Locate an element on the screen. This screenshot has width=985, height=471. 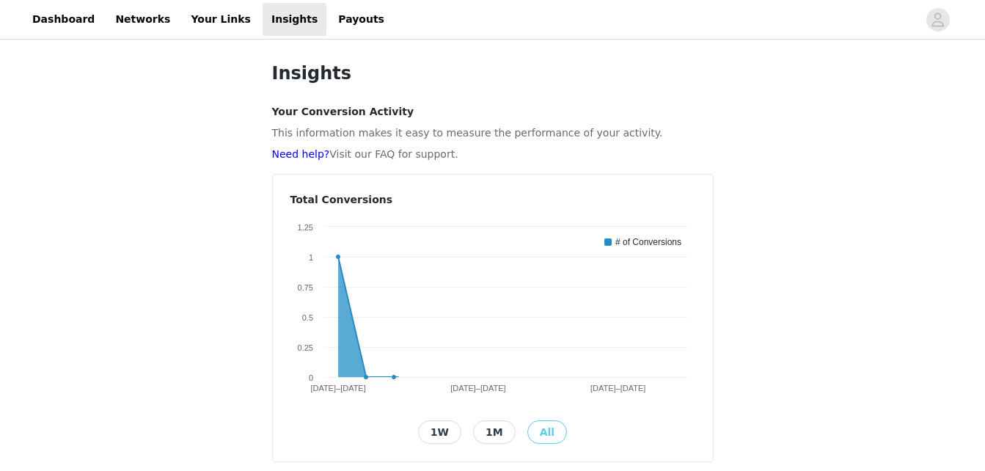
h4: Your Conversion Activity is located at coordinates (493, 111).